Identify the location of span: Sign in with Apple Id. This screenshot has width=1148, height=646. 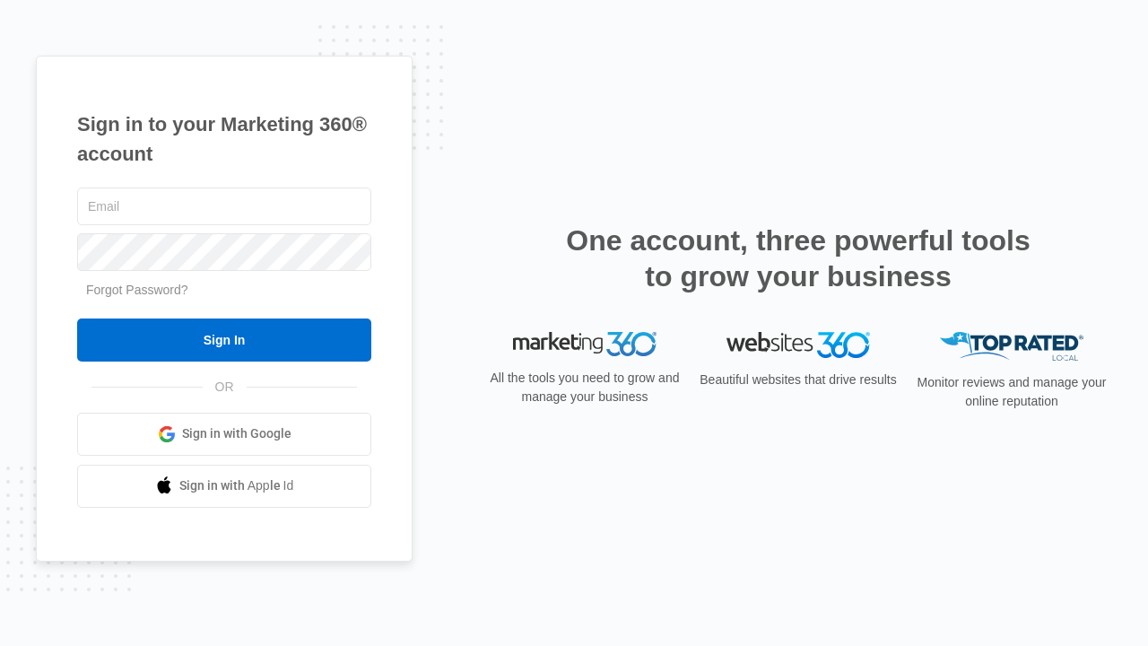
(237, 485).